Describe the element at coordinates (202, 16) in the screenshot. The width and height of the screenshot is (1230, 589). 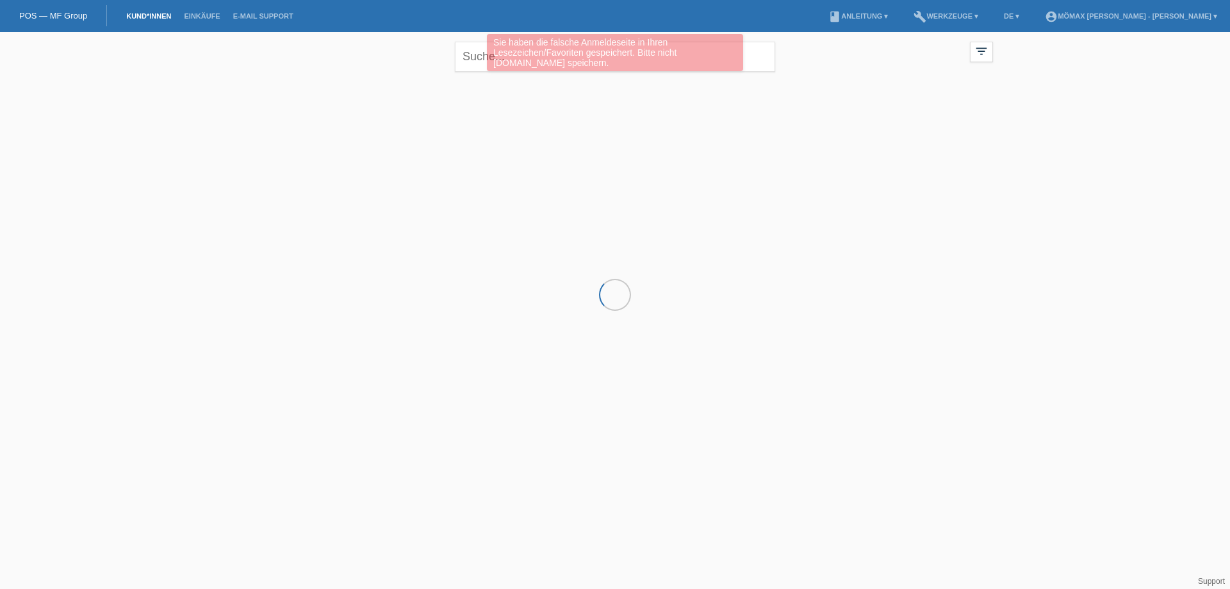
I see `a: Einkäufe` at that location.